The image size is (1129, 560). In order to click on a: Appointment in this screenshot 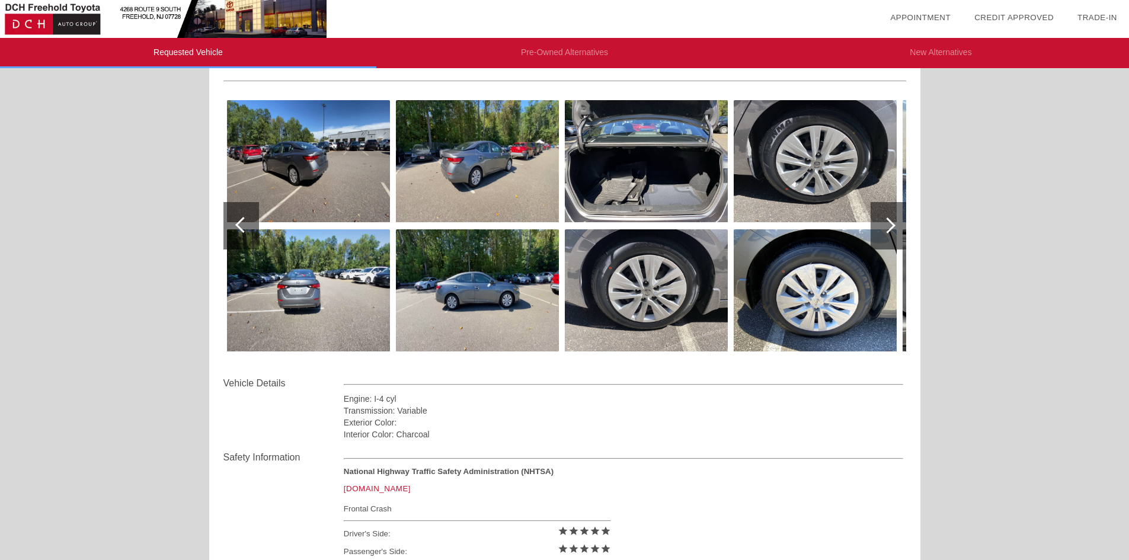, I will do `click(920, 17)`.